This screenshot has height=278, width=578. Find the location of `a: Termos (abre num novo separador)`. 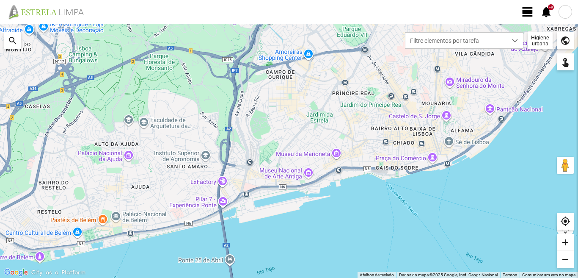

a: Termos (abre num novo separador) is located at coordinates (510, 274).